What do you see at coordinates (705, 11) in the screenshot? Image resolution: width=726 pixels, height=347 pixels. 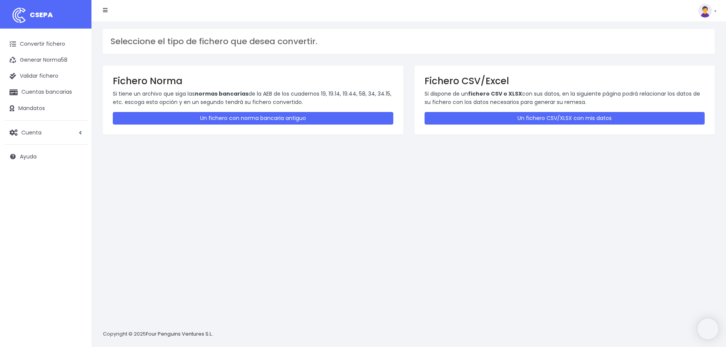 I see `img: profile` at bounding box center [705, 11].